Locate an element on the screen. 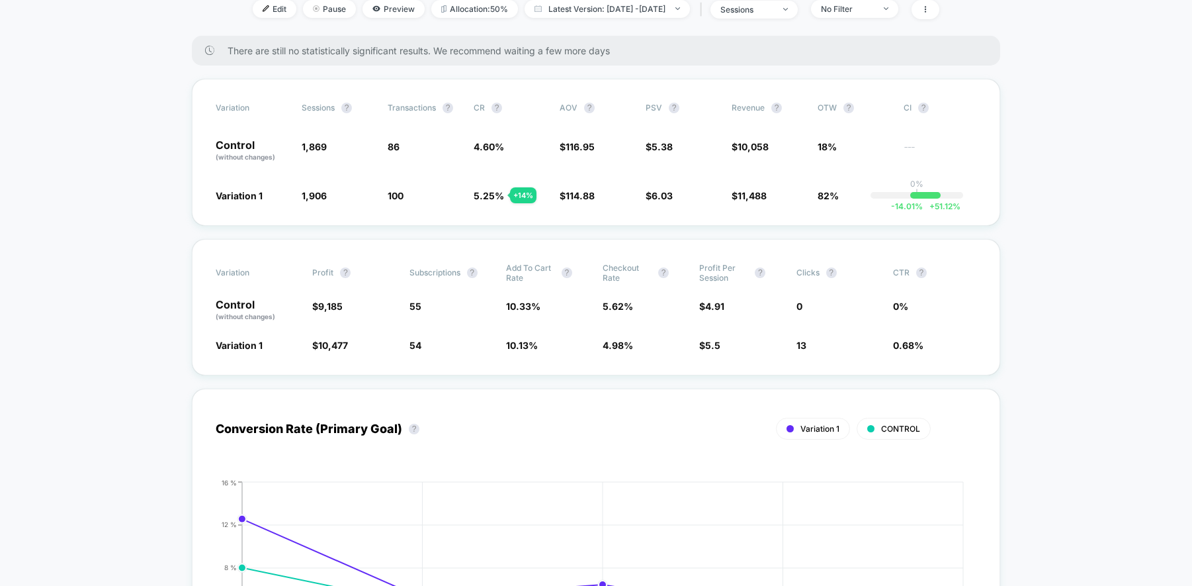 The width and height of the screenshot is (1192, 586). span: CTR is located at coordinates (901, 272).